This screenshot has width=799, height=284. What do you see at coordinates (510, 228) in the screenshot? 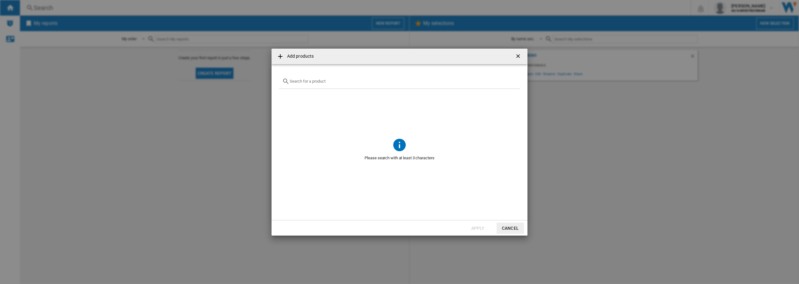
I see `button: Cancel` at bounding box center [510, 228].